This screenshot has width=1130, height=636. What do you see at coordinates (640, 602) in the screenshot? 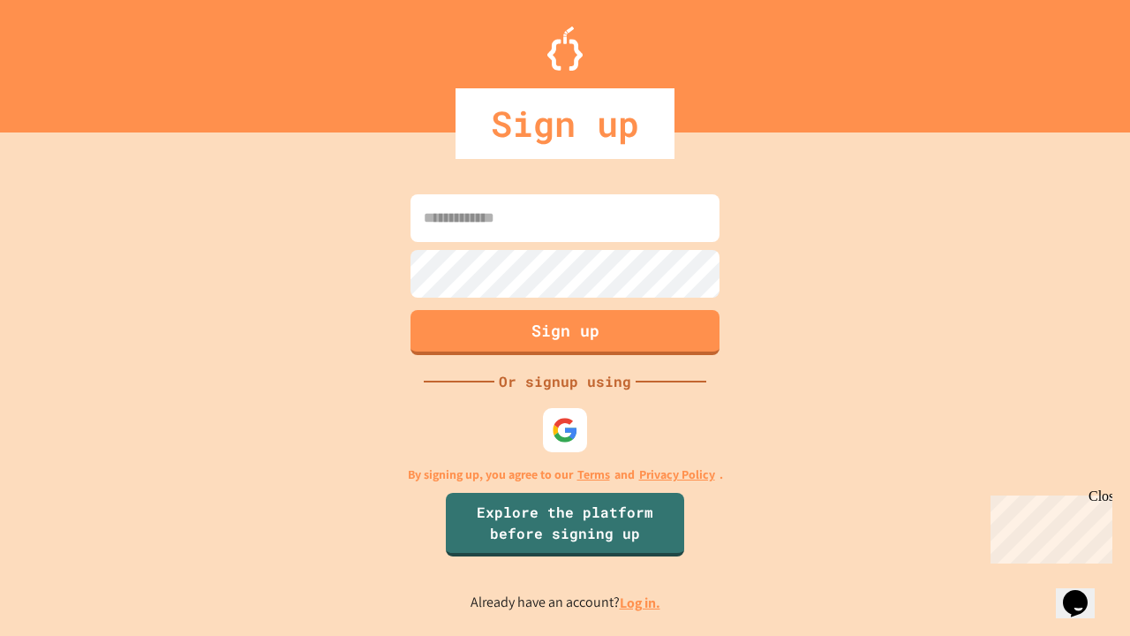
I see `a: Log in.` at bounding box center [640, 602].